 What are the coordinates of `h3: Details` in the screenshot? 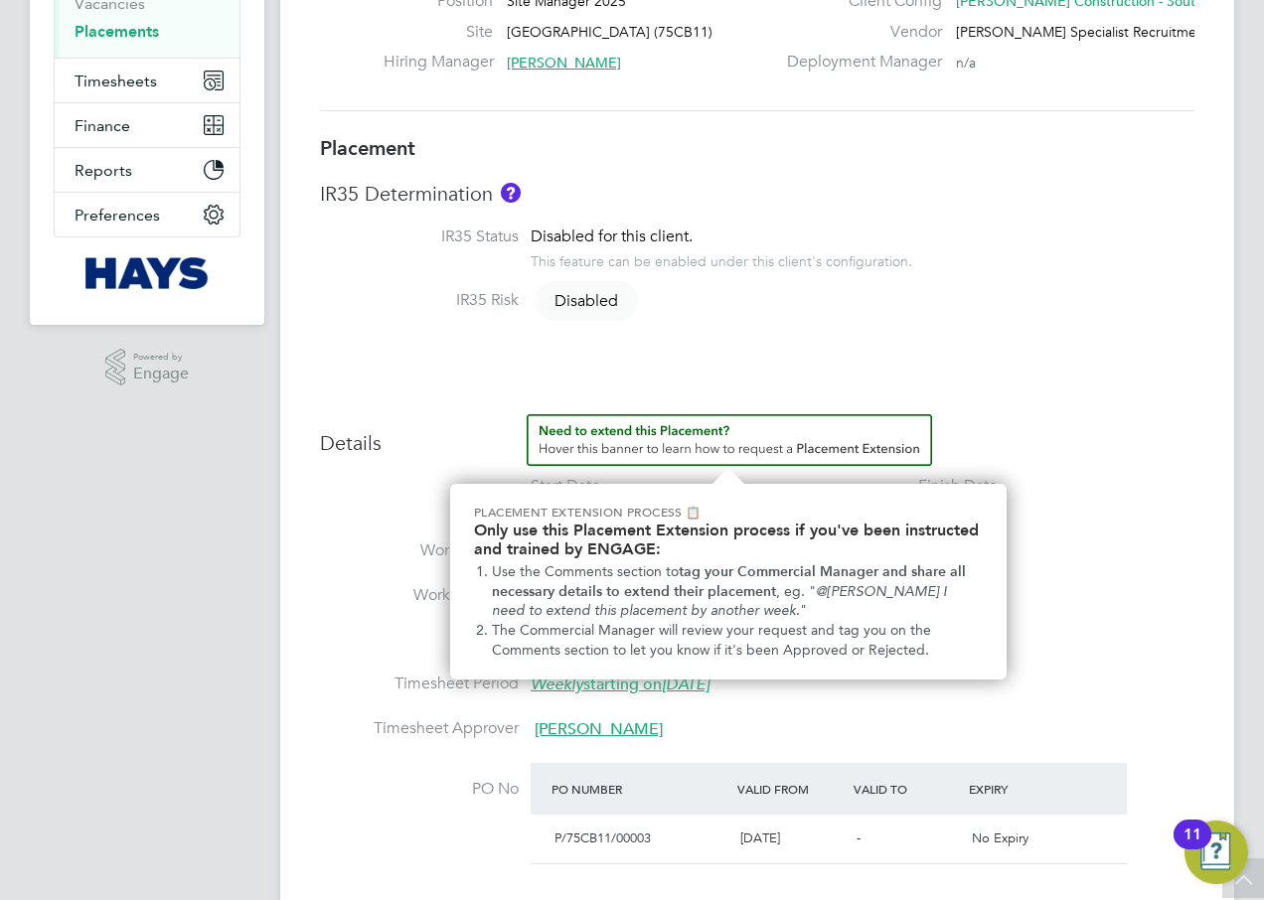 It's located at (757, 435).